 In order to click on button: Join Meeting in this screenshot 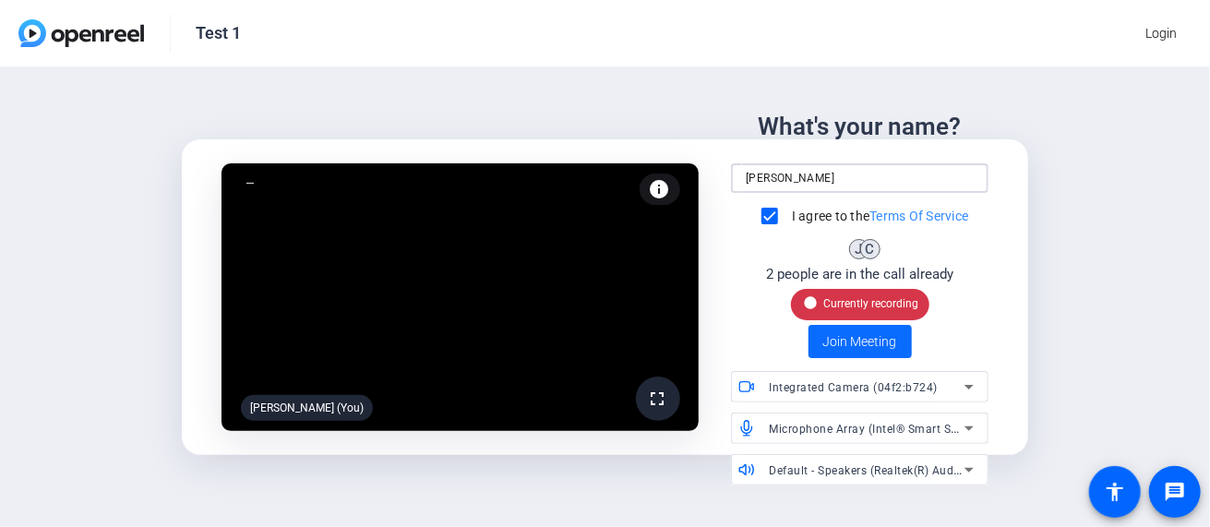, I will do `click(860, 341)`.